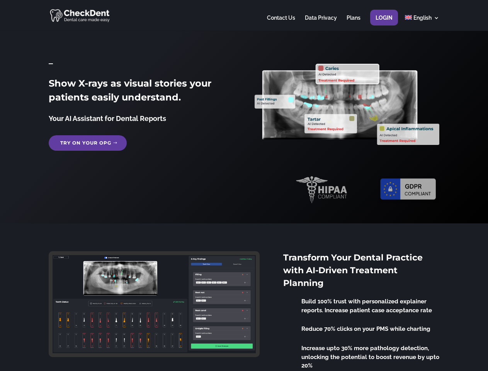  I want to click on span: Your AI Assistant for Dental Reports, so click(107, 118).